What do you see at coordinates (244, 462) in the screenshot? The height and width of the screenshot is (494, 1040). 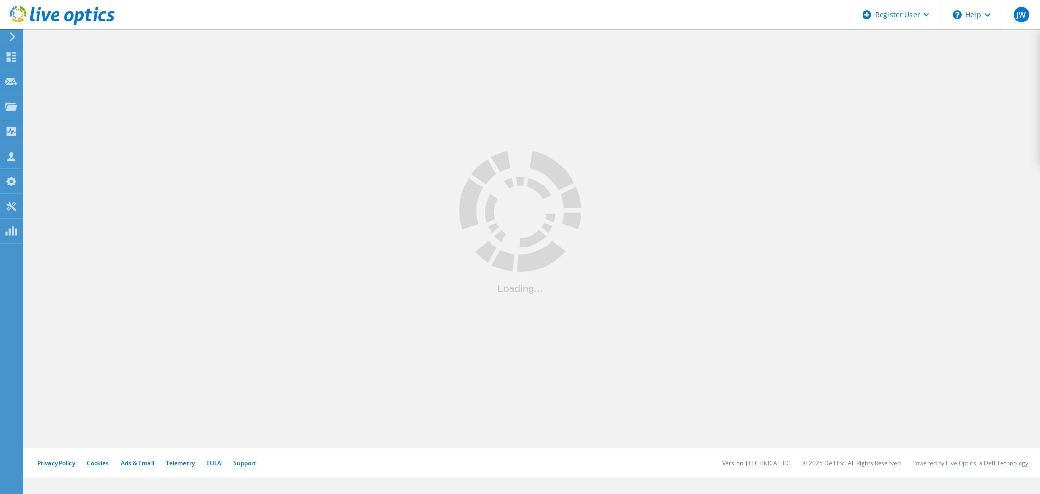 I see `a: Support` at bounding box center [244, 462].